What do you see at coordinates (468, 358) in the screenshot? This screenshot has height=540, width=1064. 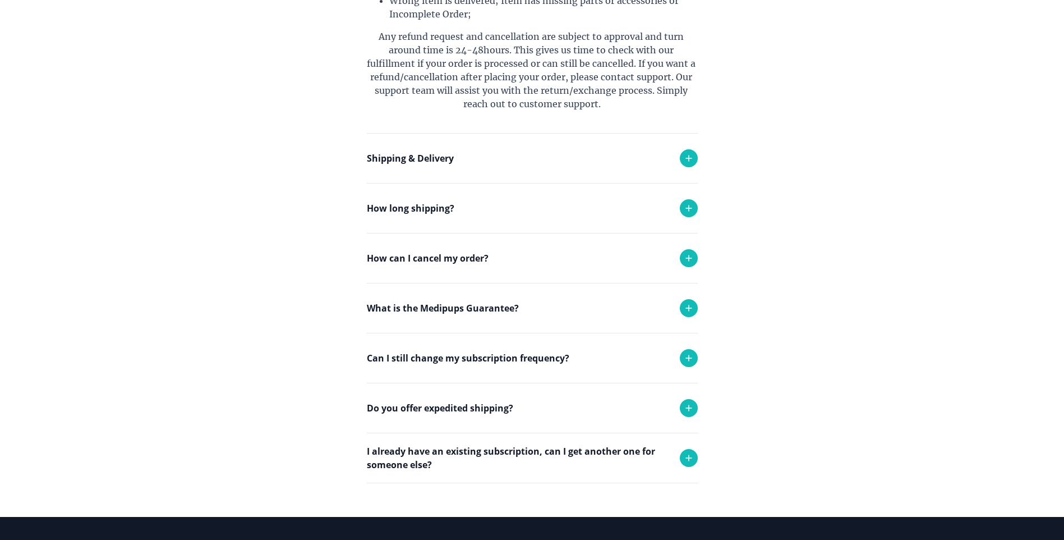 I see `p: Can I still change my subscription frequency?` at bounding box center [468, 358].